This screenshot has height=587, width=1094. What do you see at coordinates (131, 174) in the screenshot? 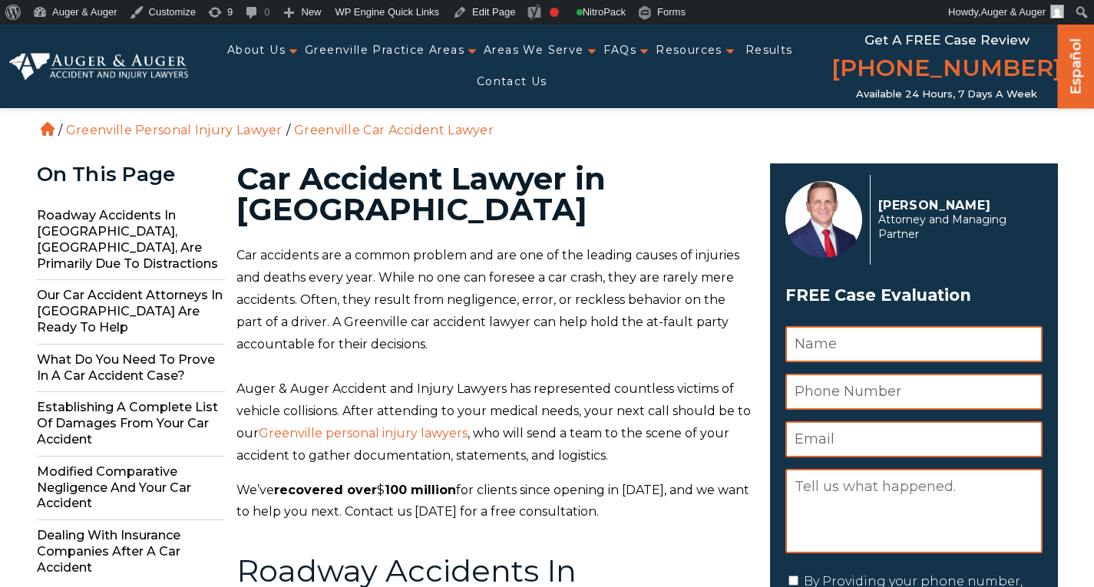
I see `div: On This Page` at bounding box center [131, 174].